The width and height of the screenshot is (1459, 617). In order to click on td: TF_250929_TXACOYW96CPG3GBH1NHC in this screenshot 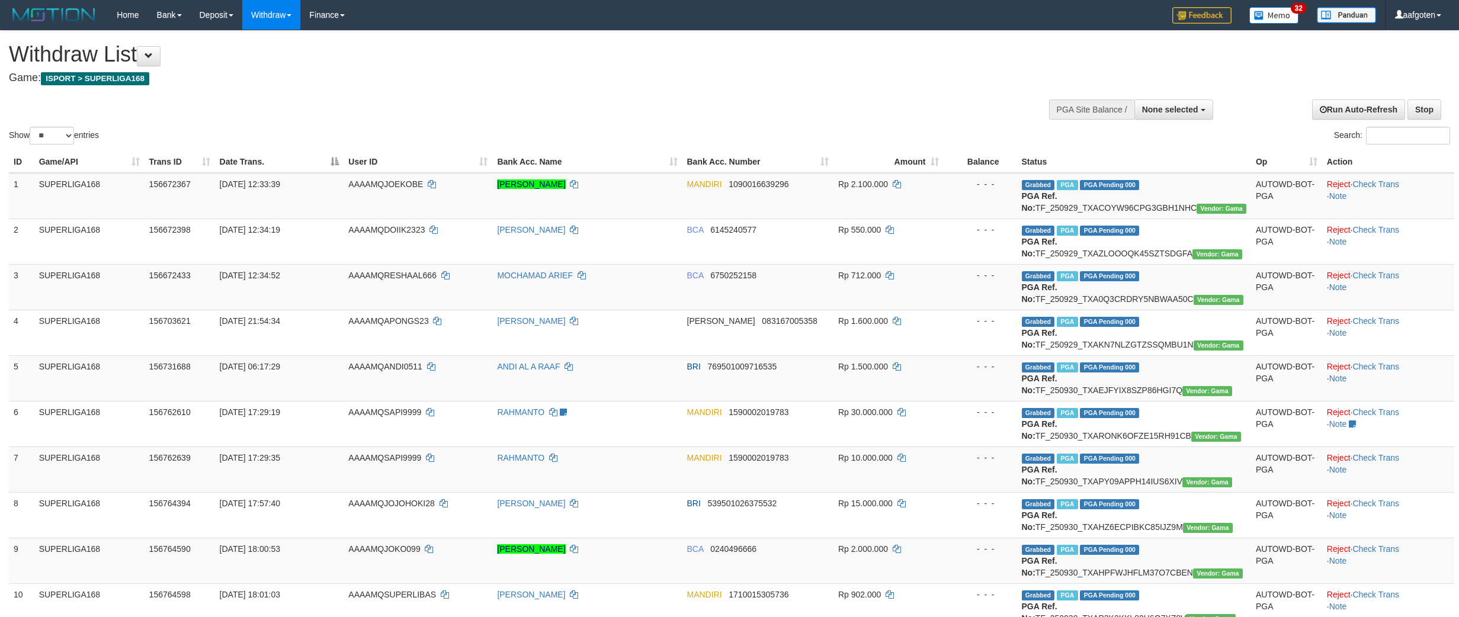, I will do `click(1134, 196)`.